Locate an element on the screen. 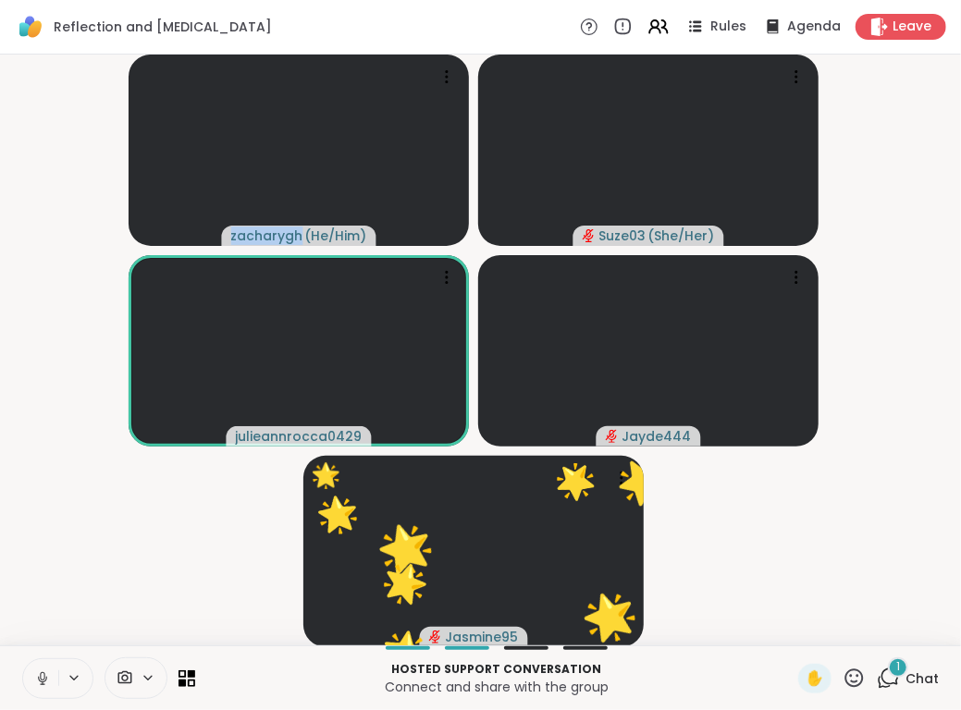 The width and height of the screenshot is (961, 710). span: ( She/Her ) is located at coordinates (682, 236).